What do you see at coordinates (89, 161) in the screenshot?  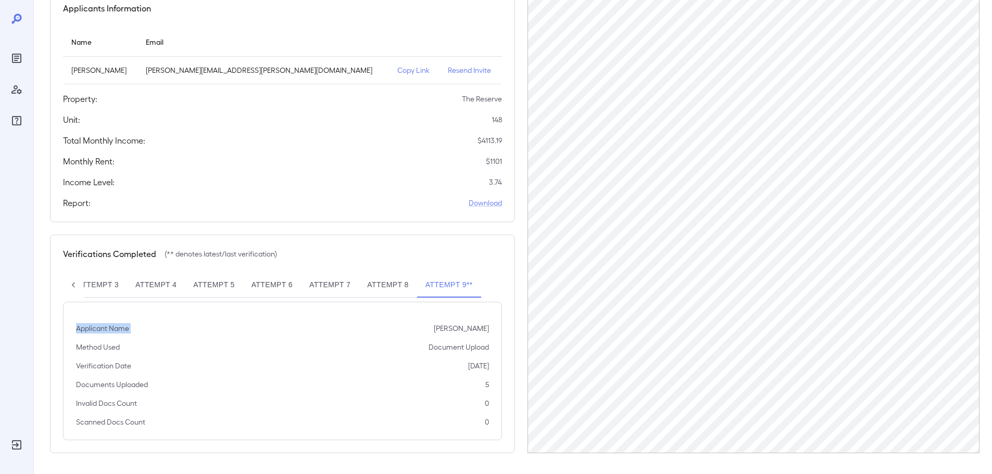 I see `h5: Monthly Rent:` at bounding box center [89, 161].